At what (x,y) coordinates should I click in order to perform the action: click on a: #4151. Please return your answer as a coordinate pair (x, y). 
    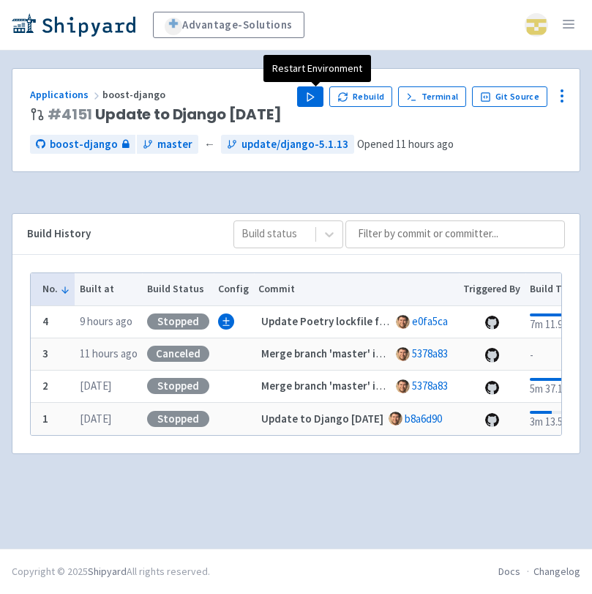
    Looking at the image, I should click on (70, 114).